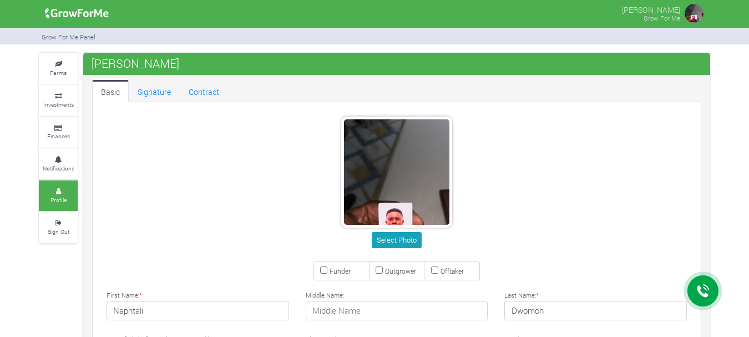  I want to click on button: Select Photo, so click(396, 240).